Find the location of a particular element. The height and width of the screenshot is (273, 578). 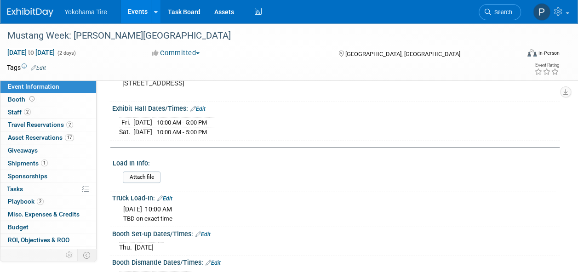

span: Search is located at coordinates (502, 12).